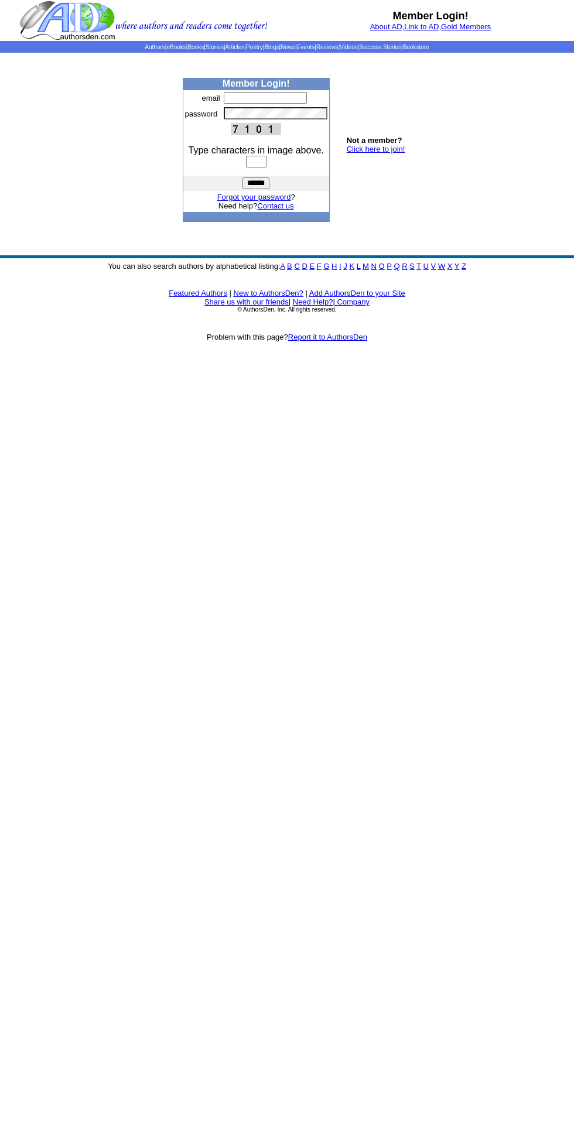 This screenshot has width=574, height=1129. I want to click on a: J, so click(345, 266).